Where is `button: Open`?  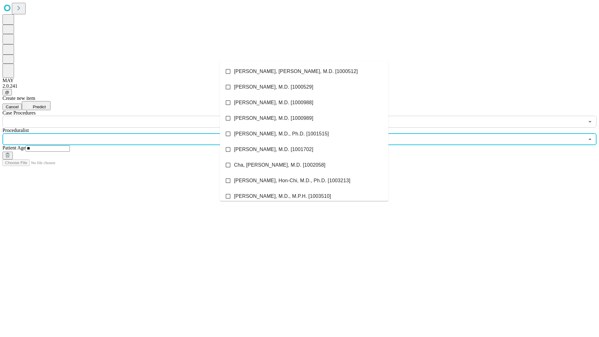
button: Open is located at coordinates (589, 122).